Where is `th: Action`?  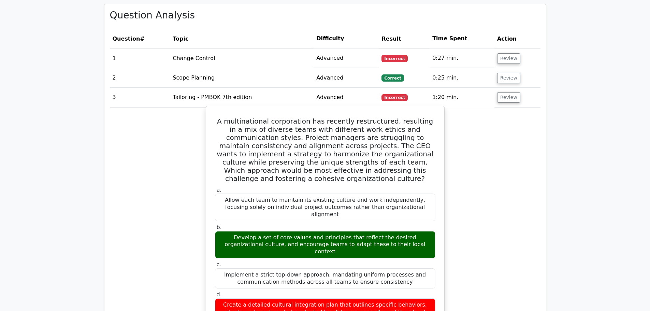
th: Action is located at coordinates (517, 39).